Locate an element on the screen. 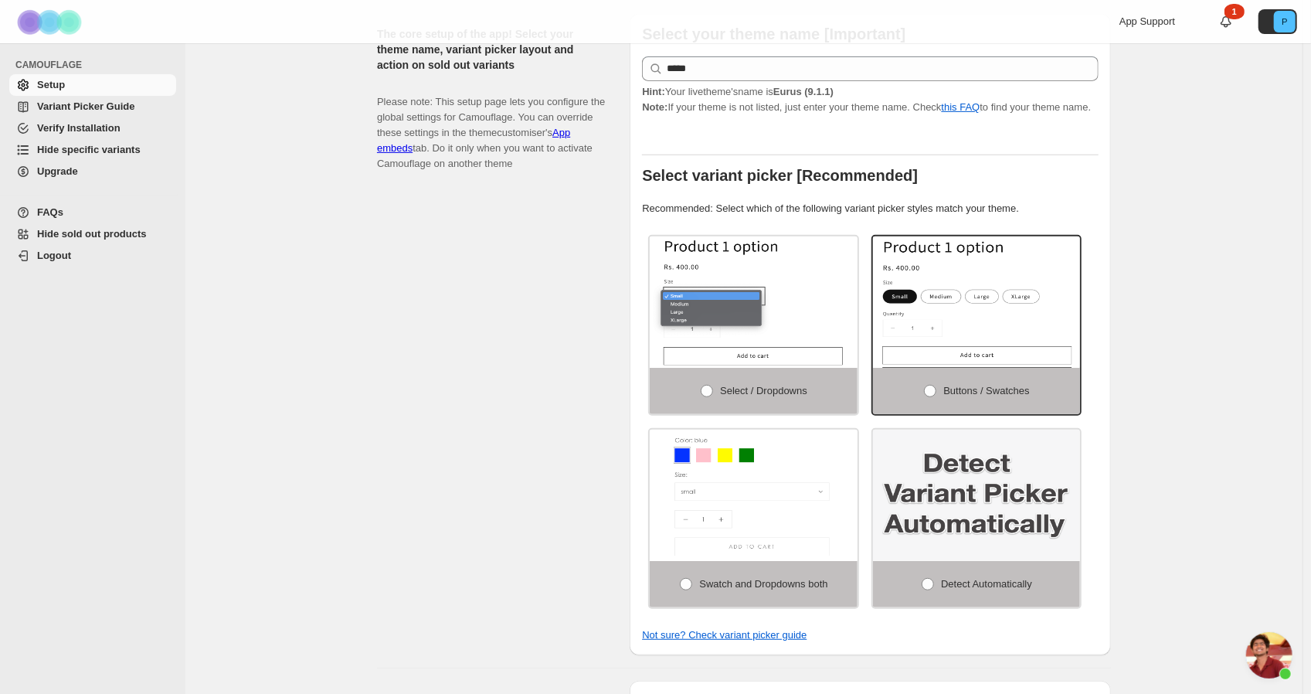 The width and height of the screenshot is (1311, 694). b: Select variant picker [Recommended] is located at coordinates (779, 175).